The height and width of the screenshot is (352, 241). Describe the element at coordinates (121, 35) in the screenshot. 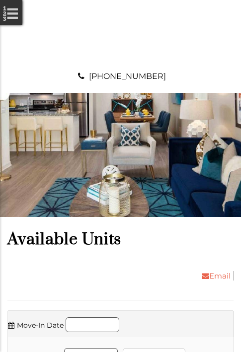

I see `img: A graphic with a red M and the word SOUTH.` at that location.